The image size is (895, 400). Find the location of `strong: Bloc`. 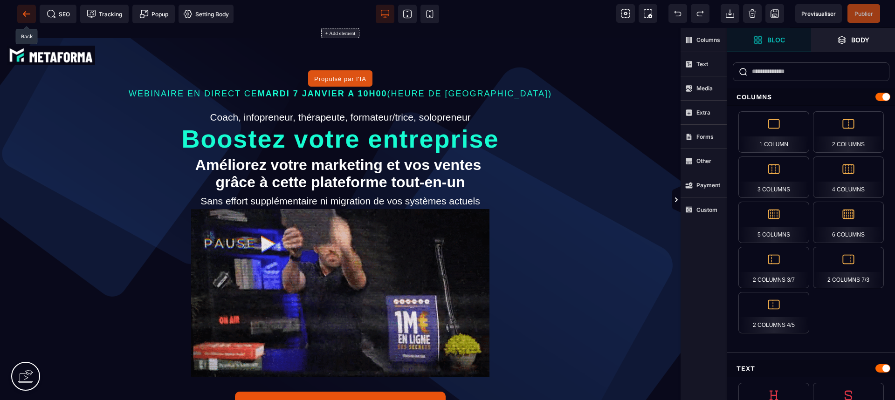

strong: Bloc is located at coordinates (776, 40).